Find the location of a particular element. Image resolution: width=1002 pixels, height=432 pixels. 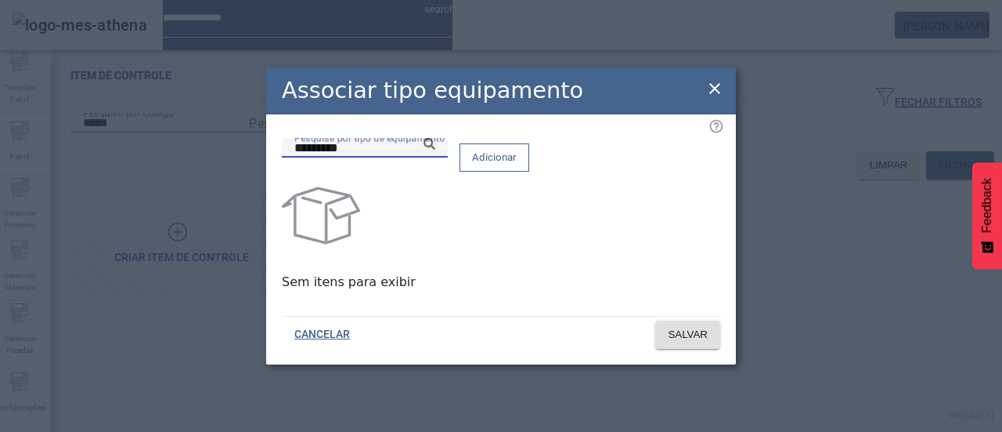

span: Feedback is located at coordinates (988, 205).